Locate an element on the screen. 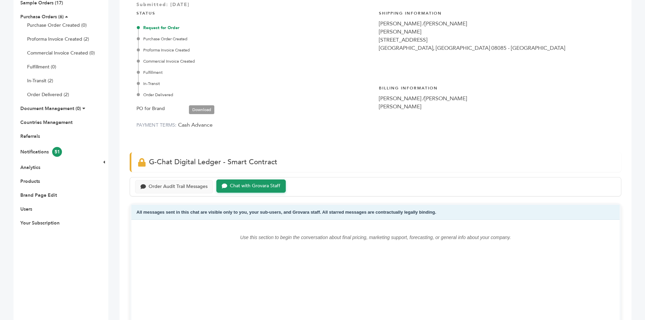  div: Order Audit Trail Messages is located at coordinates (178, 187).